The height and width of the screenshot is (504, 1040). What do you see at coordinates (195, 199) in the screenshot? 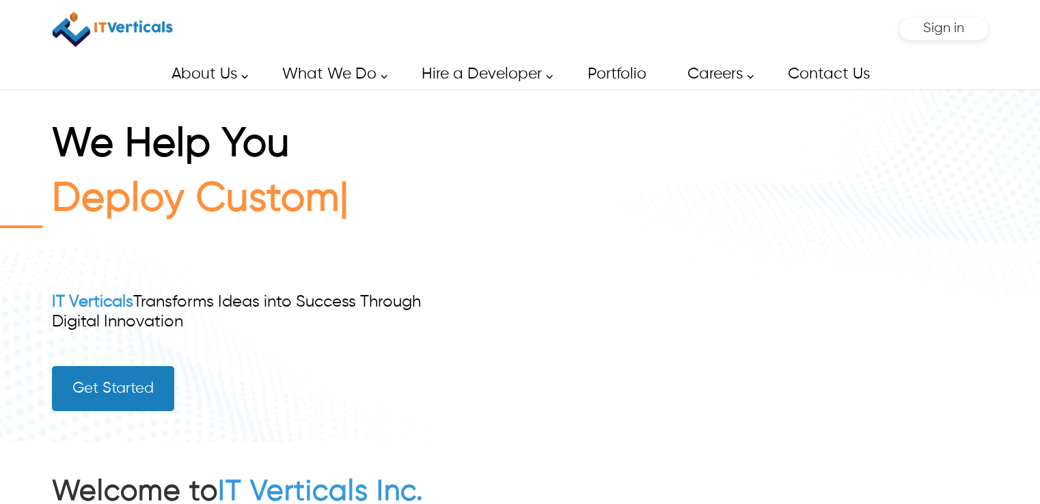
I see `span: Deploy Custom` at bounding box center [195, 199].